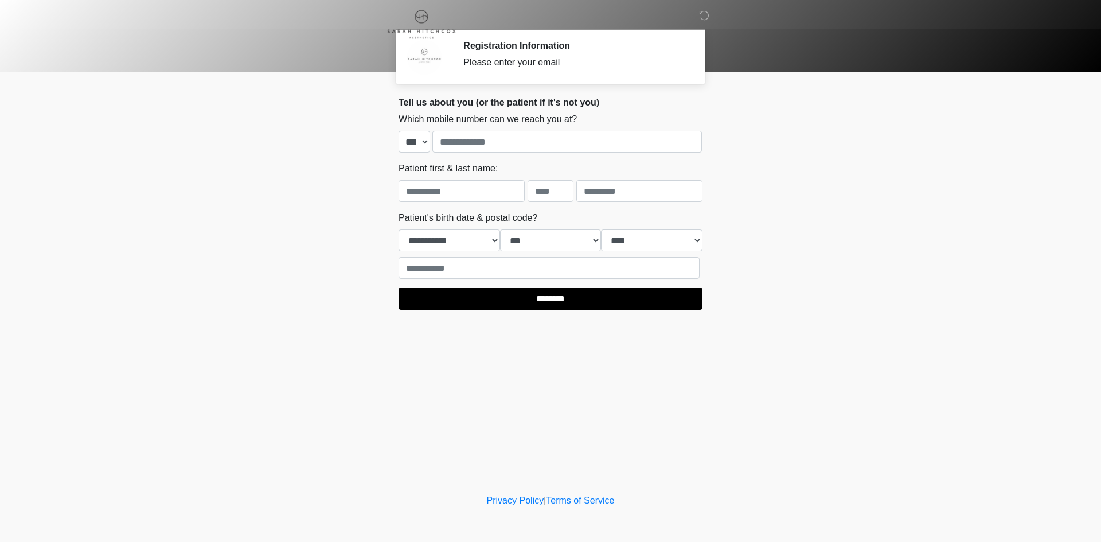 This screenshot has height=542, width=1101. I want to click on img: Sarah Hitchcox Aesthetics Logo, so click(421, 24).